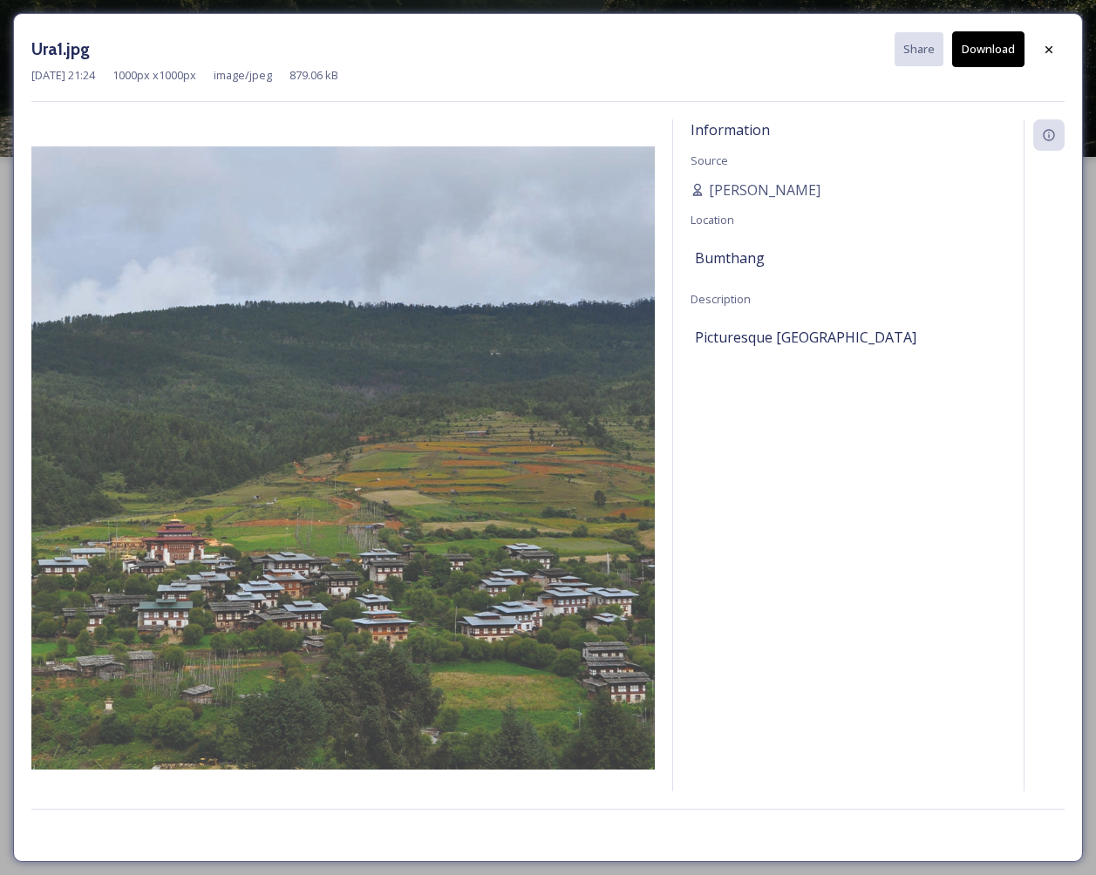  What do you see at coordinates (242, 75) in the screenshot?
I see `span: image/jpeg` at bounding box center [242, 75].